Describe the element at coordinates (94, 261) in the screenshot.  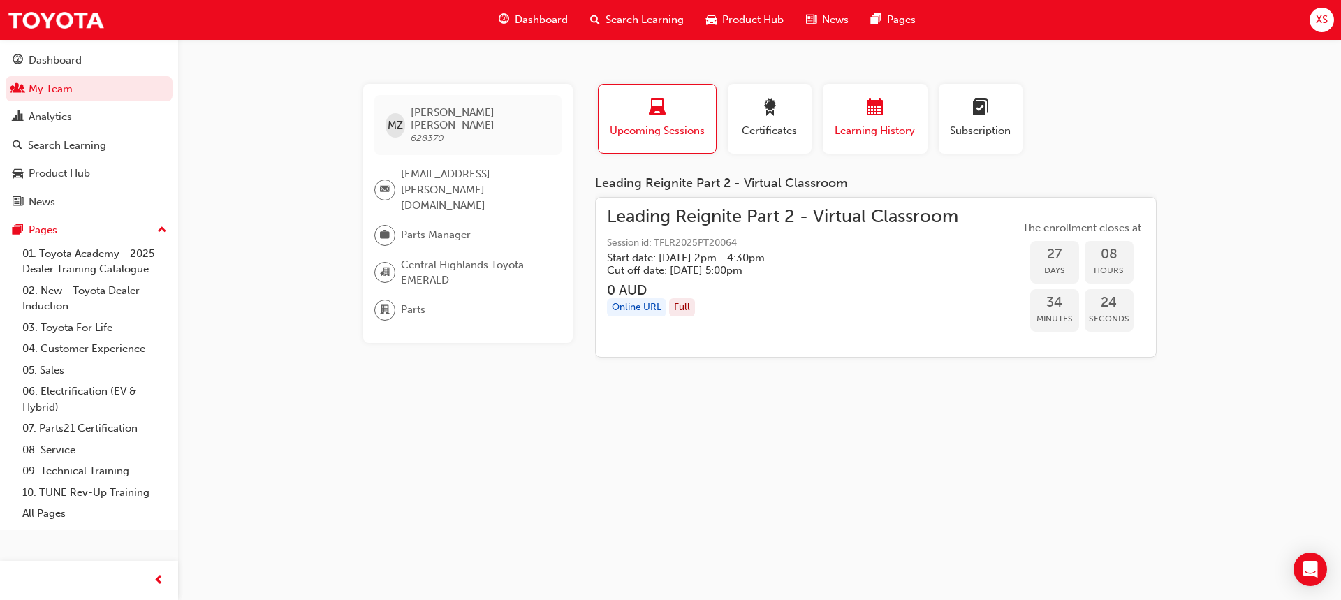
I see `a: 01. Toyota Academy - 2025 Dealer Training Catalogue` at that location.